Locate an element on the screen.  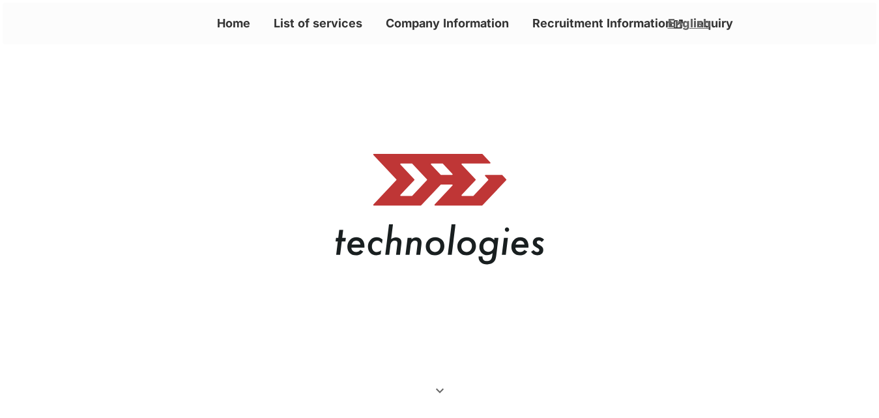
img: Main Logo is located at coordinates (440, 209).